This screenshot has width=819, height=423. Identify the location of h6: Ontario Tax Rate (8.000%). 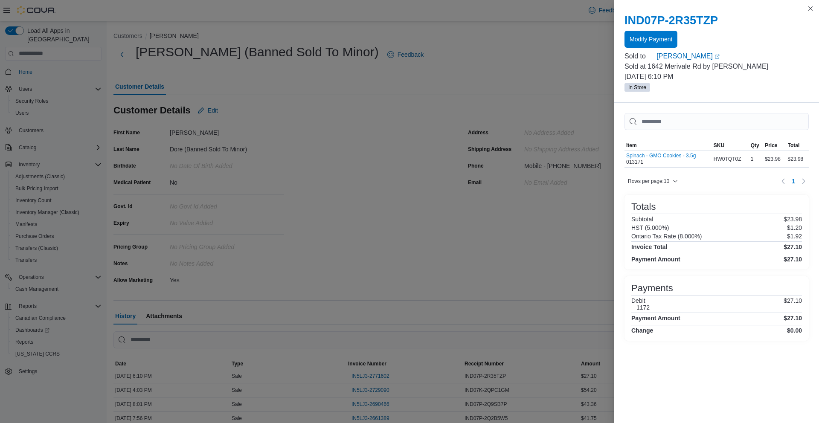
(667, 236).